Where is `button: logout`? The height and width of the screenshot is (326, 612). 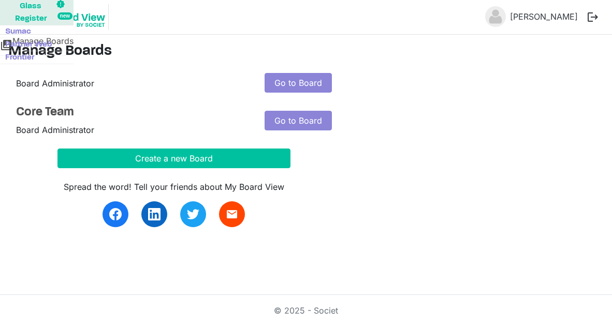
button: logout is located at coordinates (593, 17).